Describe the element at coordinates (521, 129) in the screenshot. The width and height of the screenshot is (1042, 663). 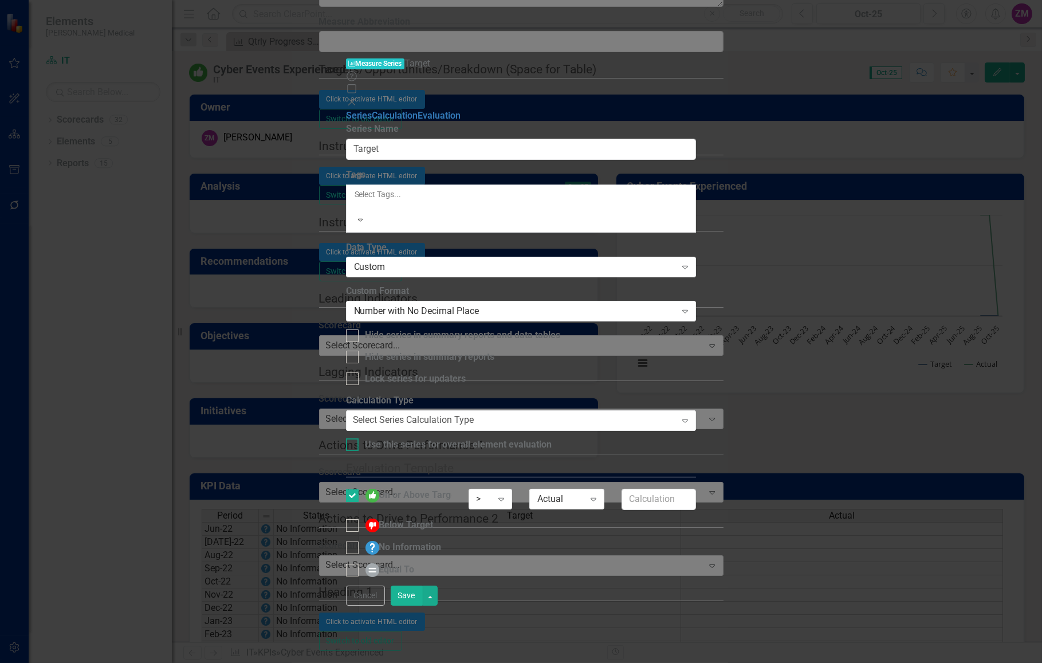
I see `label: Series Name` at that location.